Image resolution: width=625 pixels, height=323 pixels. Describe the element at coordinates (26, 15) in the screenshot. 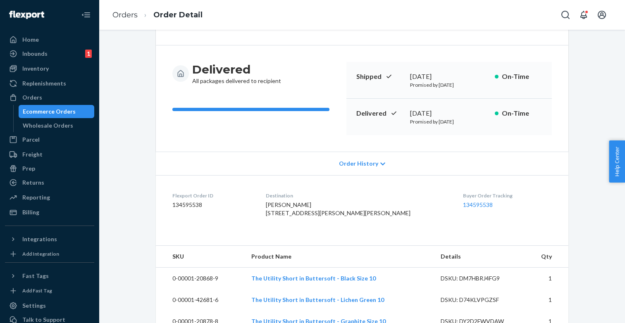

I see `img: Flexport logo` at that location.